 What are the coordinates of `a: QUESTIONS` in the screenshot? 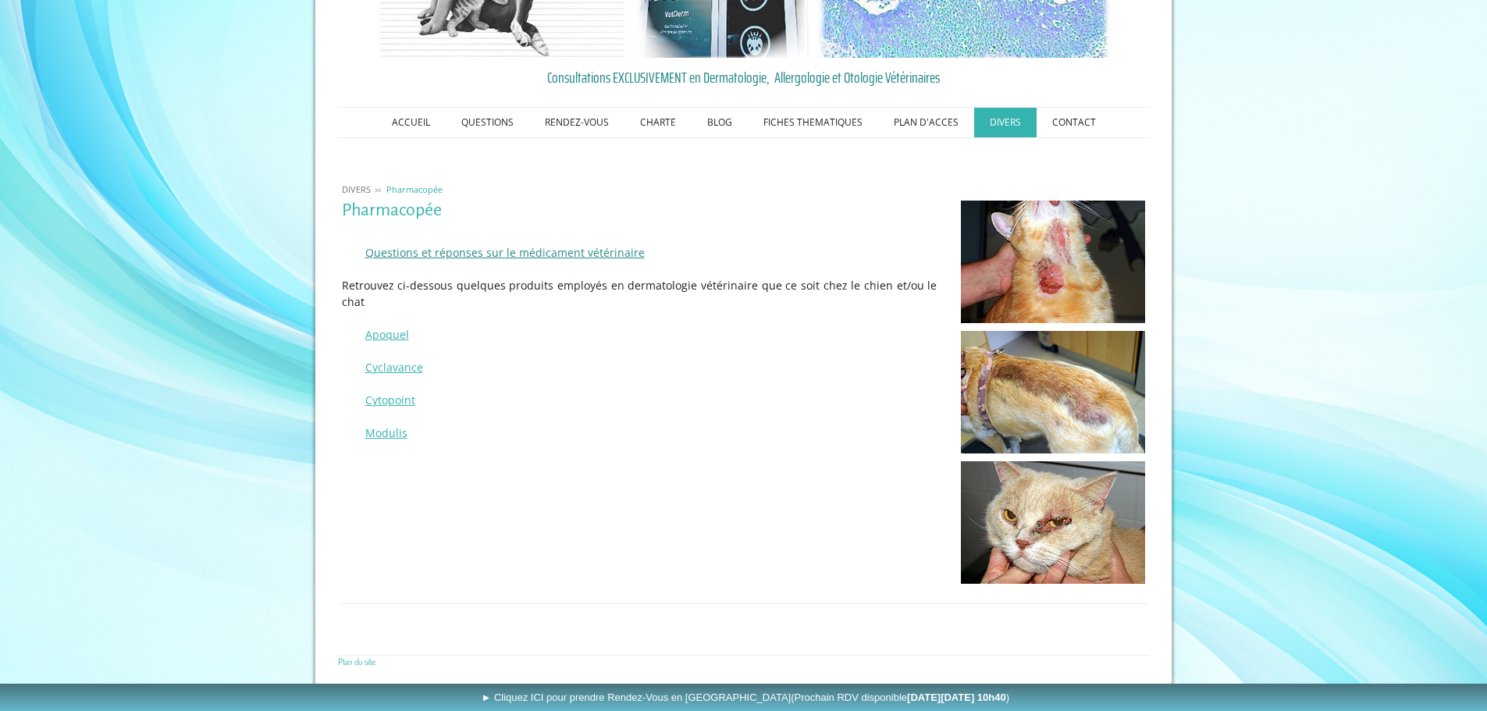 It's located at (487, 123).